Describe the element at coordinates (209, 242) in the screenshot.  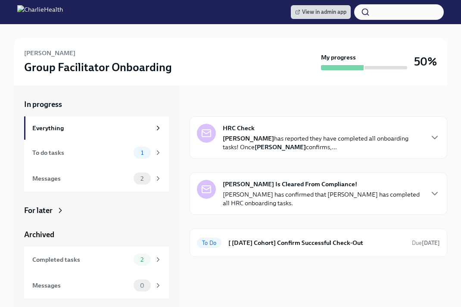
I see `span: To Do` at that location.